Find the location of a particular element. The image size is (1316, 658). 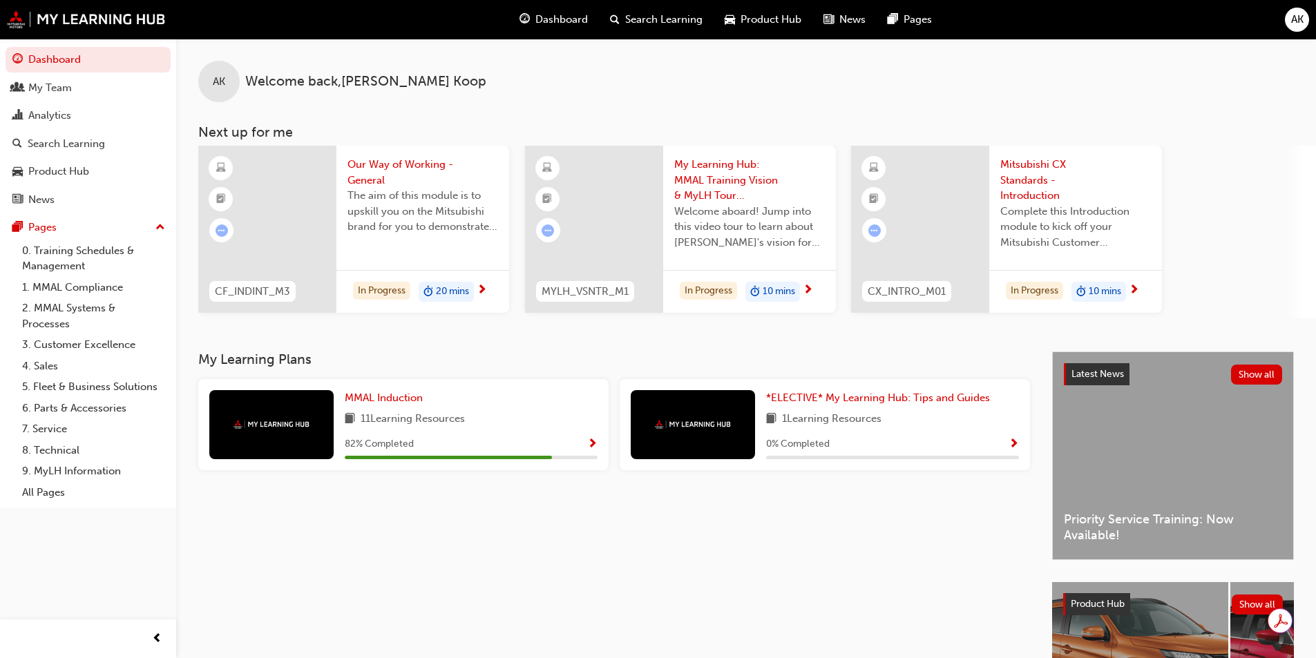

a: News is located at coordinates (88, 200).